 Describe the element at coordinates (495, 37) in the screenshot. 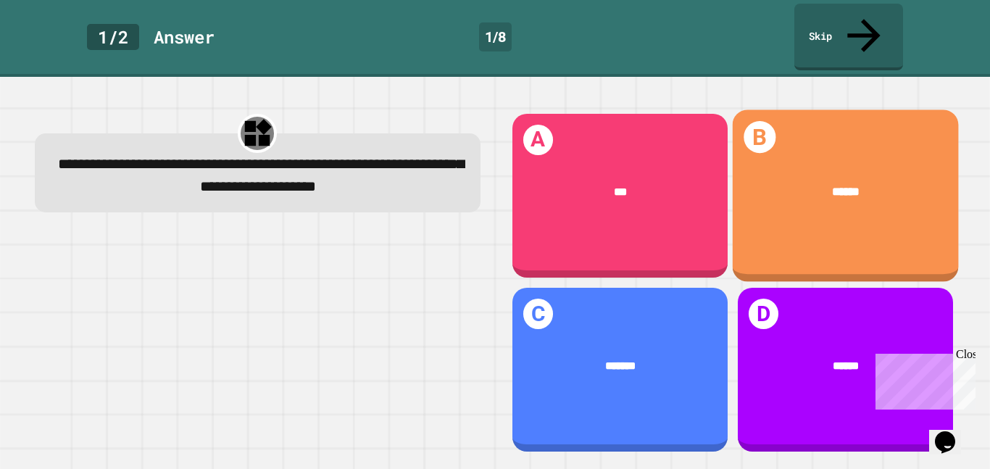

I see `div: 1 / 8` at that location.